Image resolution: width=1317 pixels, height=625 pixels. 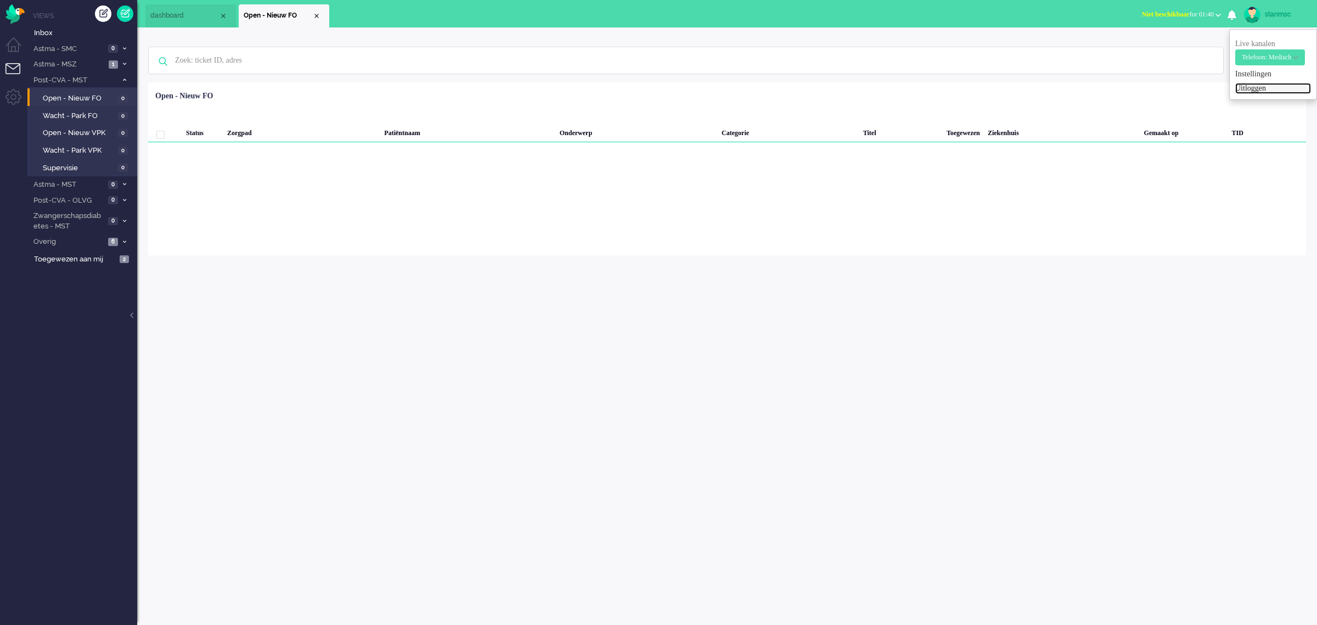 I want to click on span: Astma - MST, so click(x=68, y=184).